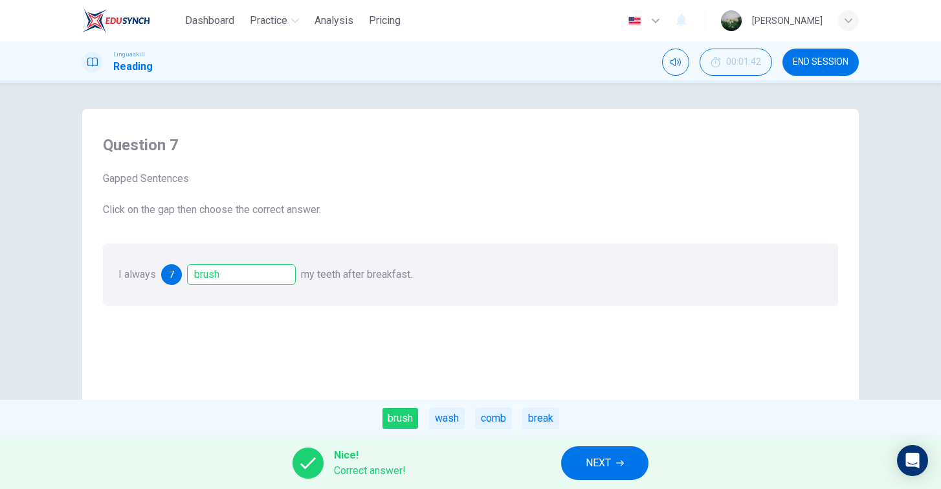 This screenshot has width=941, height=489. I want to click on div: wash, so click(447, 418).